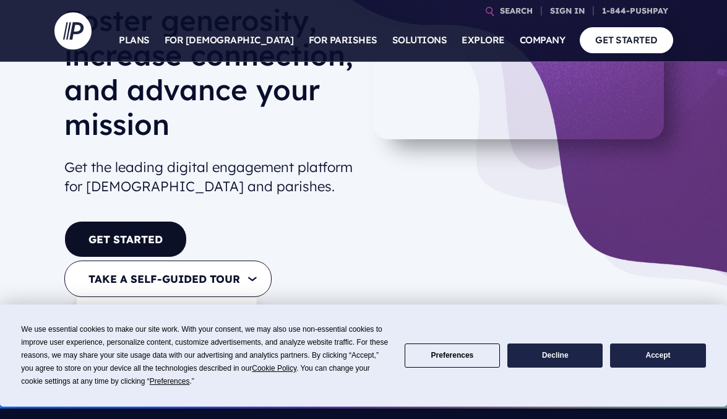 This screenshot has width=727, height=419. I want to click on button: Decline, so click(555, 355).